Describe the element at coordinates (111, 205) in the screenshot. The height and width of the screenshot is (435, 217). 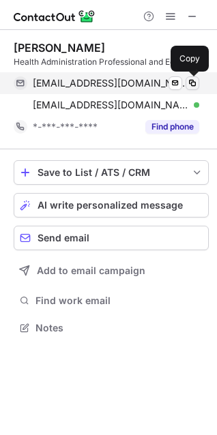
I see `button: AI write personalized message` at that location.